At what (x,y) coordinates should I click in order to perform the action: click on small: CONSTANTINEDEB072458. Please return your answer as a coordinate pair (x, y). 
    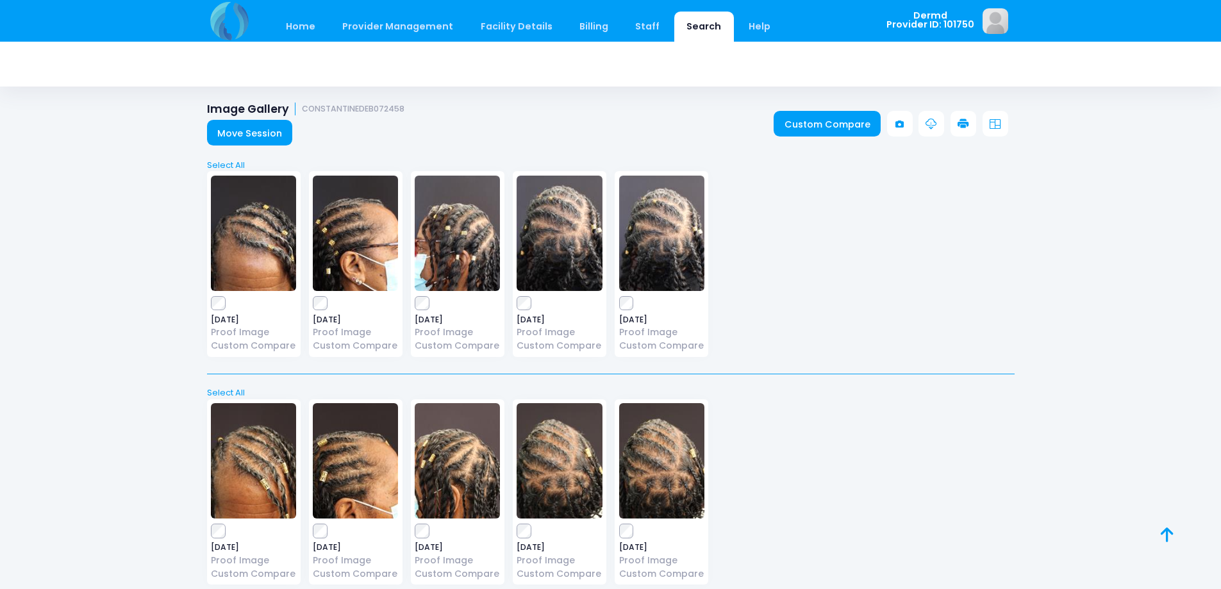
    Looking at the image, I should click on (353, 109).